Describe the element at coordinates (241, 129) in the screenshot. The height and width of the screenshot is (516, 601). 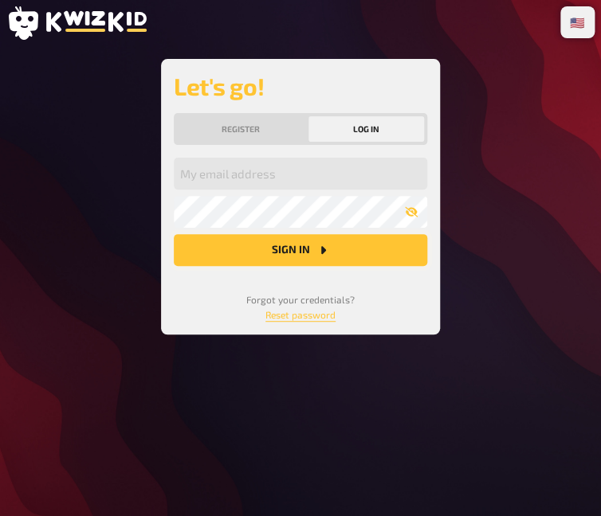
I see `a: Register` at that location.